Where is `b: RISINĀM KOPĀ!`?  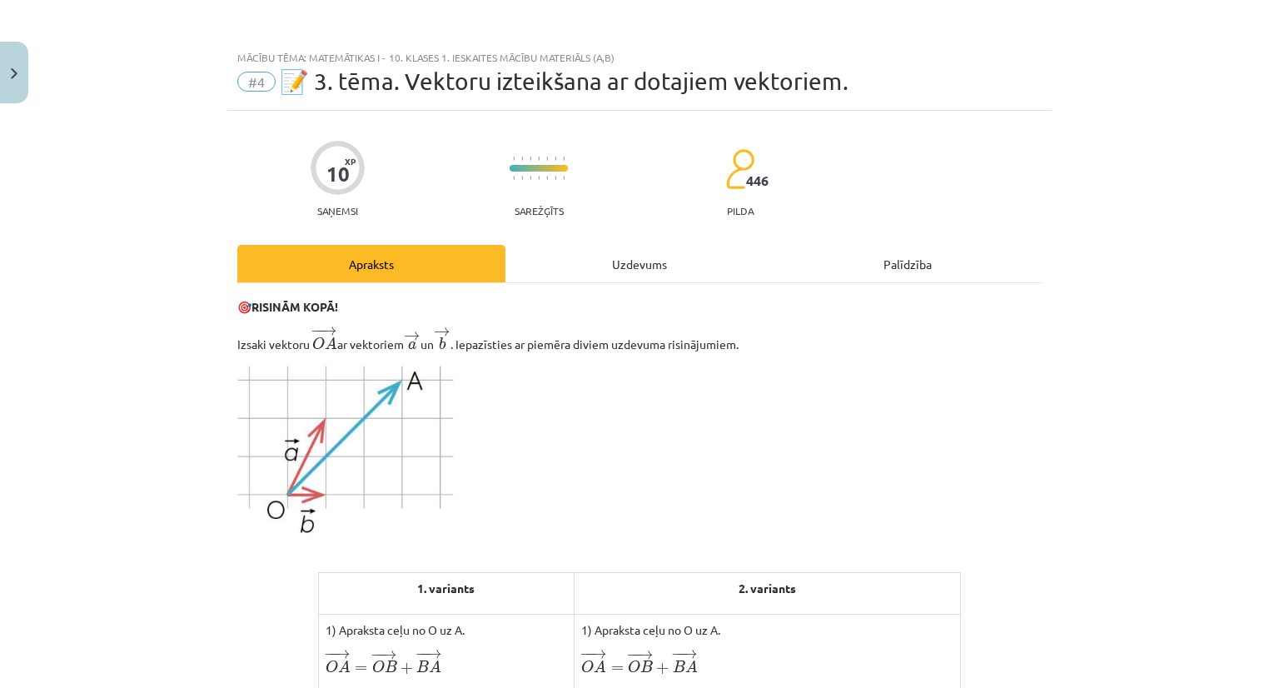 b: RISINĀM KOPĀ! is located at coordinates (295, 306).